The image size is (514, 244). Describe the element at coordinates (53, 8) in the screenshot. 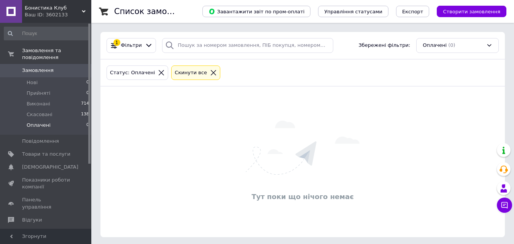

I see `span: Бонистика Клуб` at that location.